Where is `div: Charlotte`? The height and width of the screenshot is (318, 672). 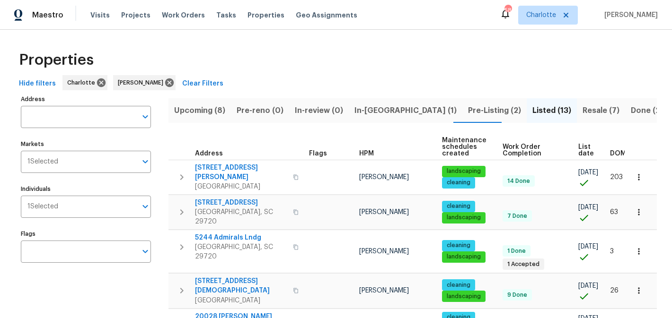 div: Charlotte is located at coordinates (85, 83).